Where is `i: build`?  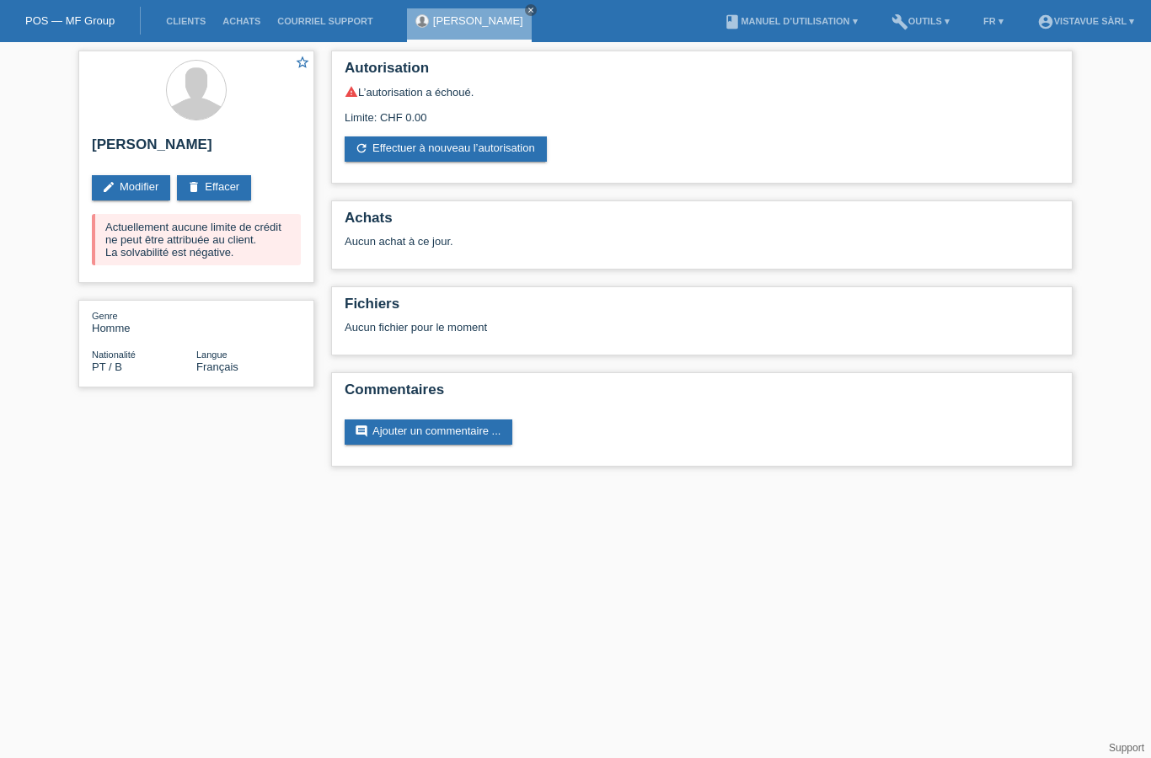 i: build is located at coordinates (900, 22).